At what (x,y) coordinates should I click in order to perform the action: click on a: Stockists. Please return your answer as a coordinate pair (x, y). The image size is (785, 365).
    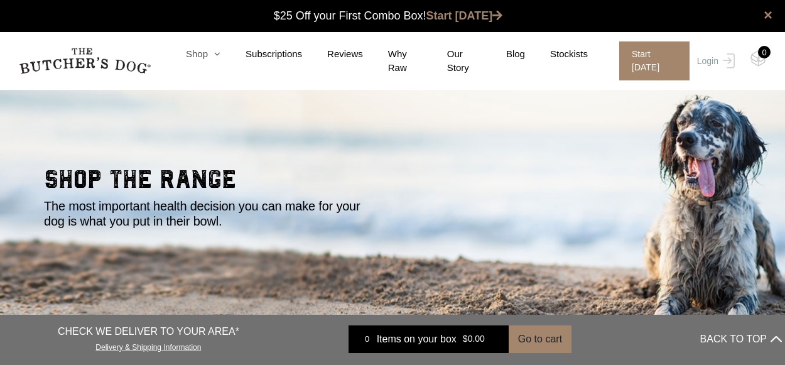
    Looking at the image, I should click on (556, 54).